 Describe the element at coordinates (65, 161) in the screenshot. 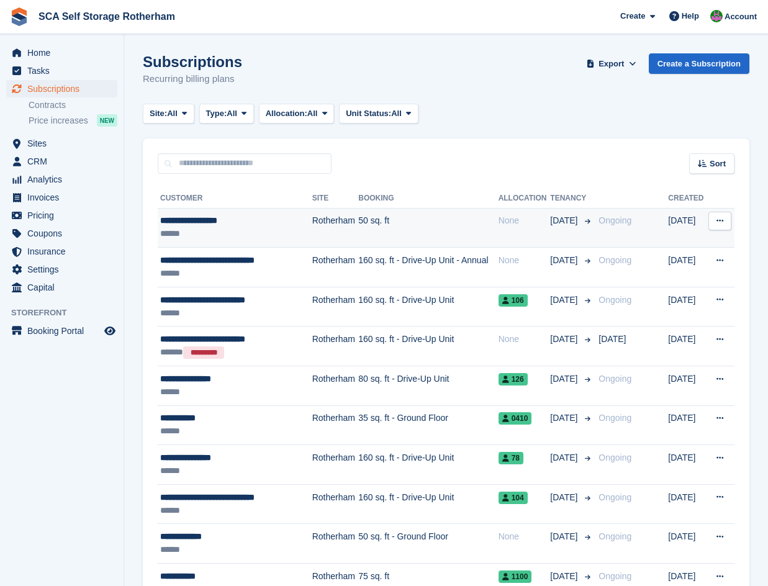

I see `span: CRM` at that location.